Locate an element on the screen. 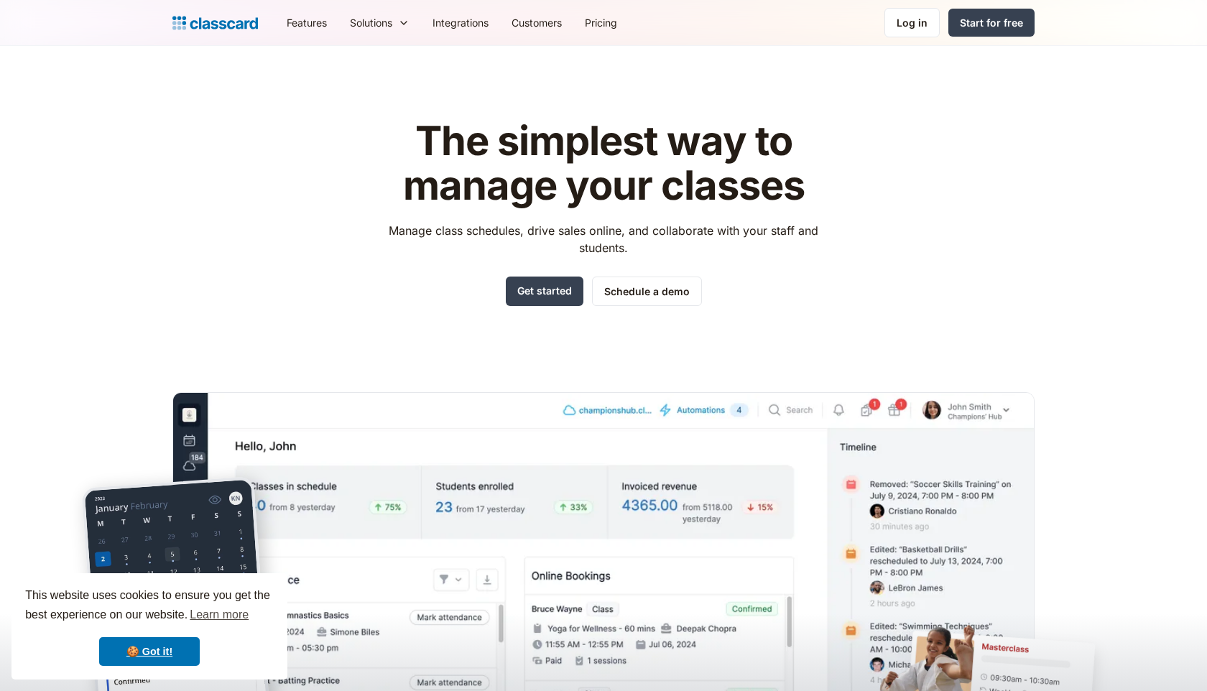 Image resolution: width=1207 pixels, height=691 pixels. a: learn more about cookies is located at coordinates (219, 615).